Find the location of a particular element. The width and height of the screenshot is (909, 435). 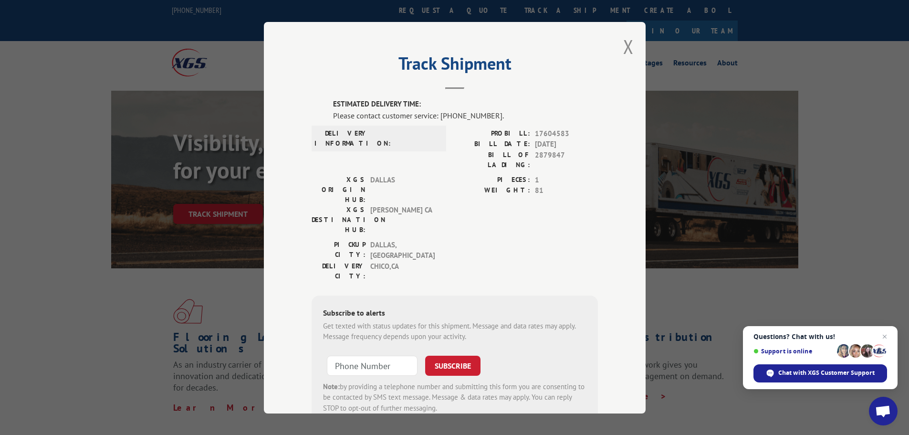

span: CHICO , CA is located at coordinates (402, 271).